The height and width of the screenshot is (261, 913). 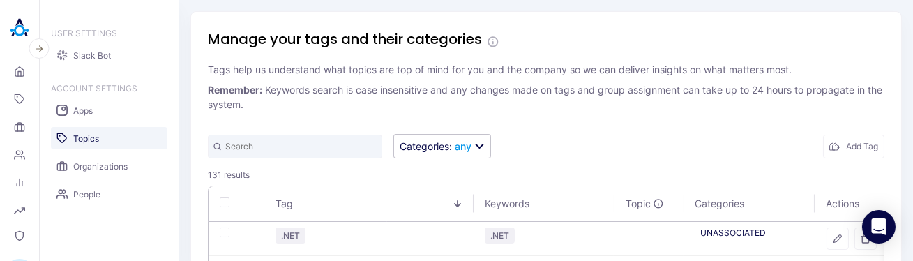 What do you see at coordinates (92, 55) in the screenshot?
I see `span: Slack Bot` at bounding box center [92, 55].